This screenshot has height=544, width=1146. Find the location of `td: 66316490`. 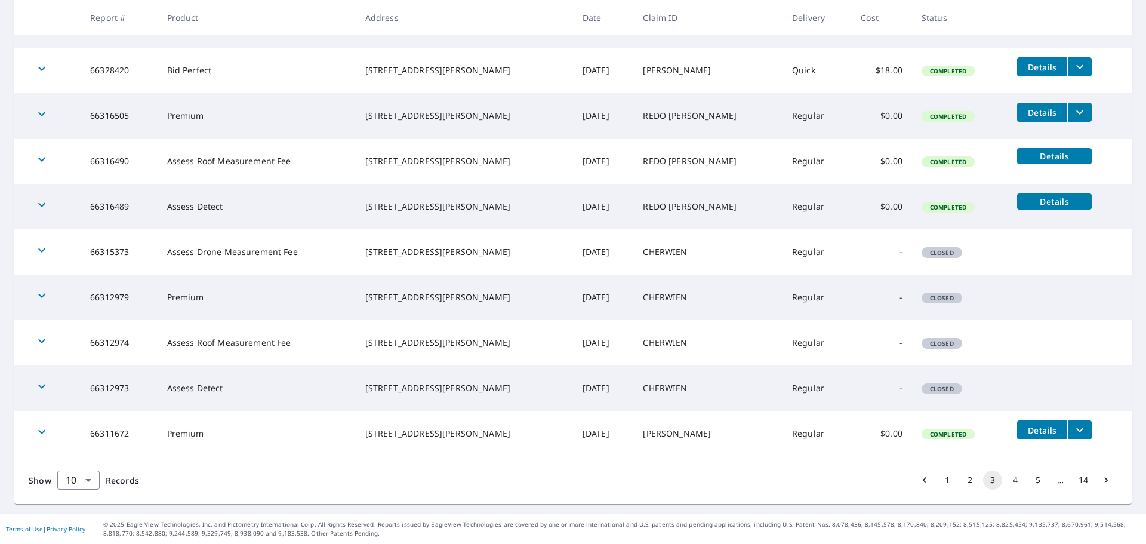

td: 66316490 is located at coordinates (119, 161).